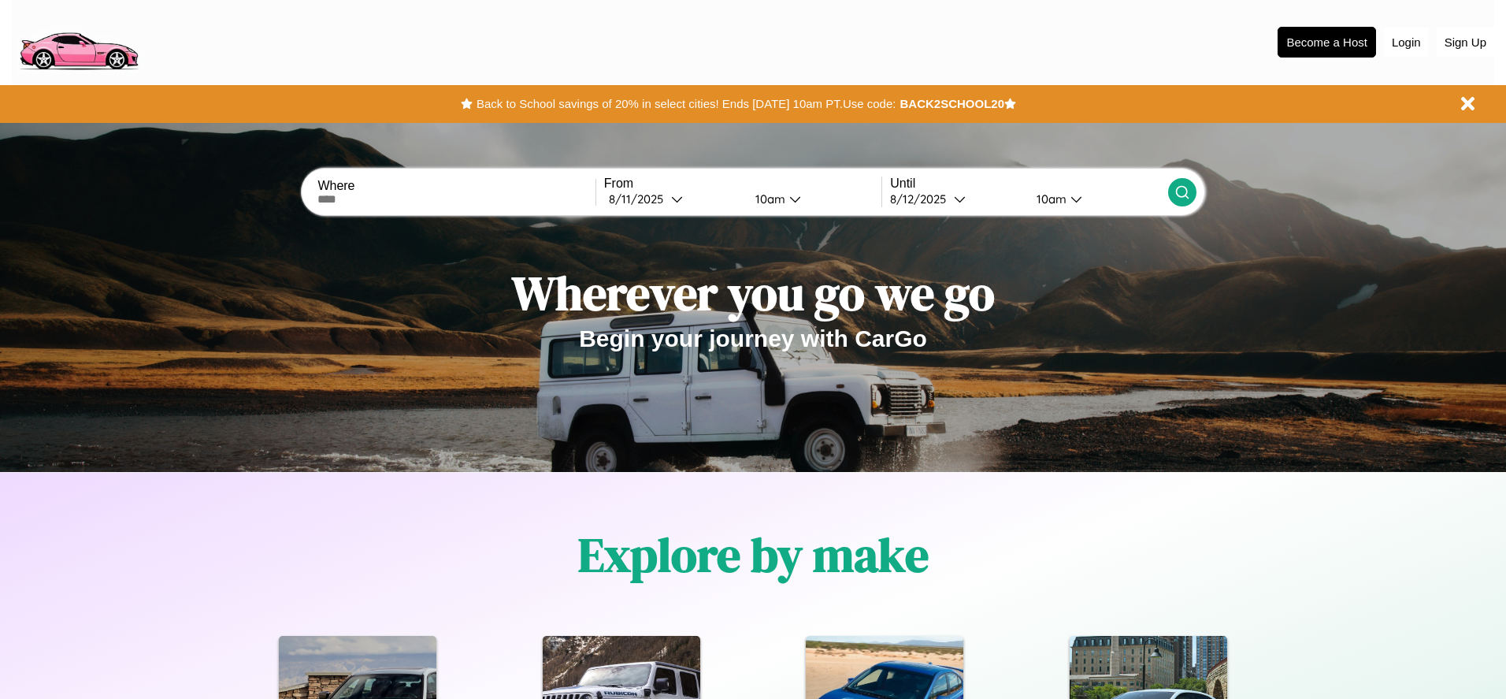 The image size is (1506, 699). I want to click on b: BACK2SCHOOL20, so click(951, 103).